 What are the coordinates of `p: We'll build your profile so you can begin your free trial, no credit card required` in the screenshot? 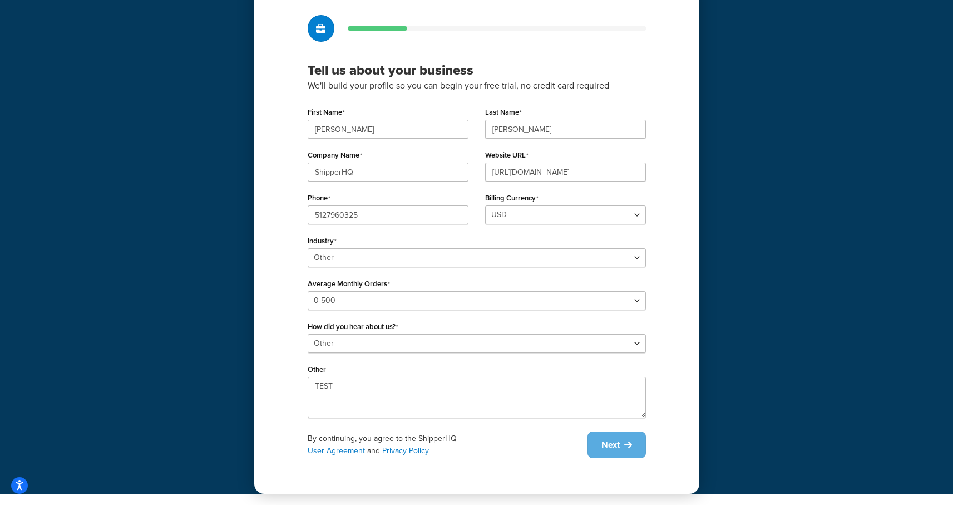 It's located at (477, 86).